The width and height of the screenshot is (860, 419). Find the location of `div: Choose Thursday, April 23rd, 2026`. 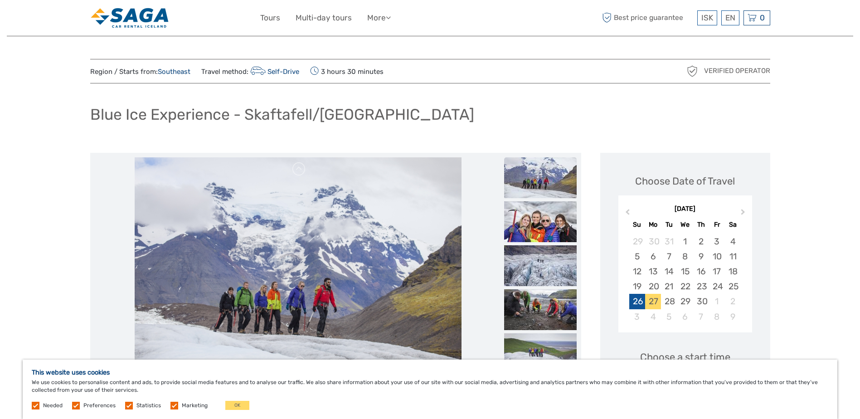

div: Choose Thursday, April 23rd, 2026 is located at coordinates (701, 286).